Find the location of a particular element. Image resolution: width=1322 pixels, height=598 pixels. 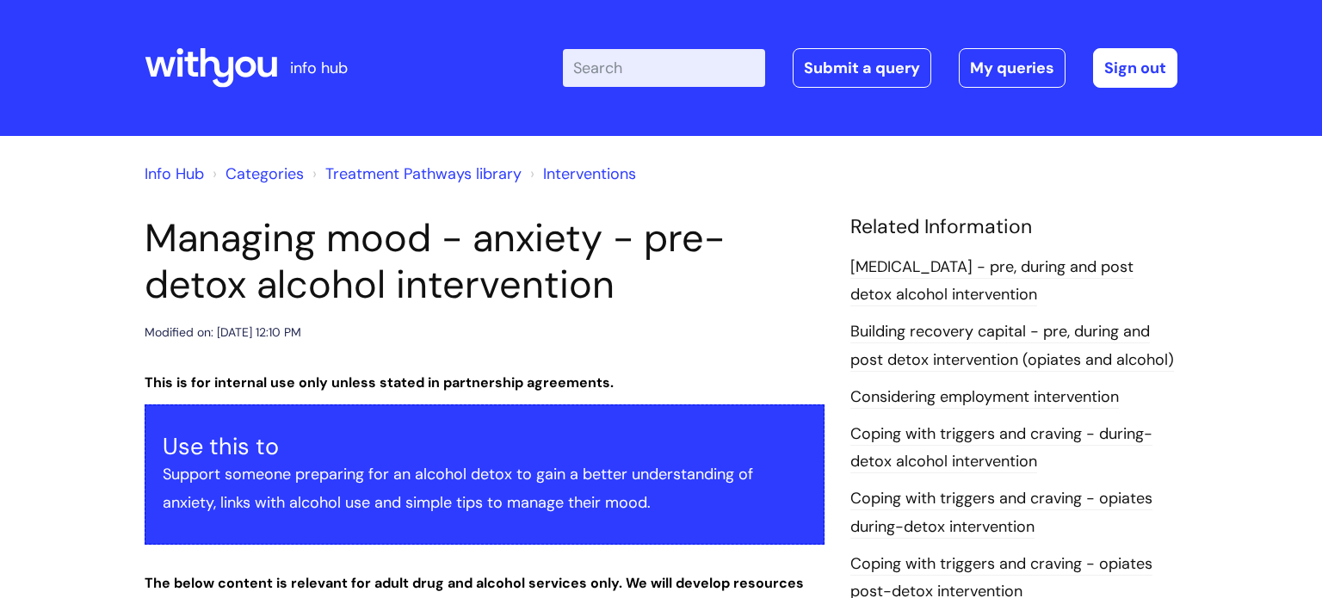

a: Considering employment intervention is located at coordinates (985, 398).